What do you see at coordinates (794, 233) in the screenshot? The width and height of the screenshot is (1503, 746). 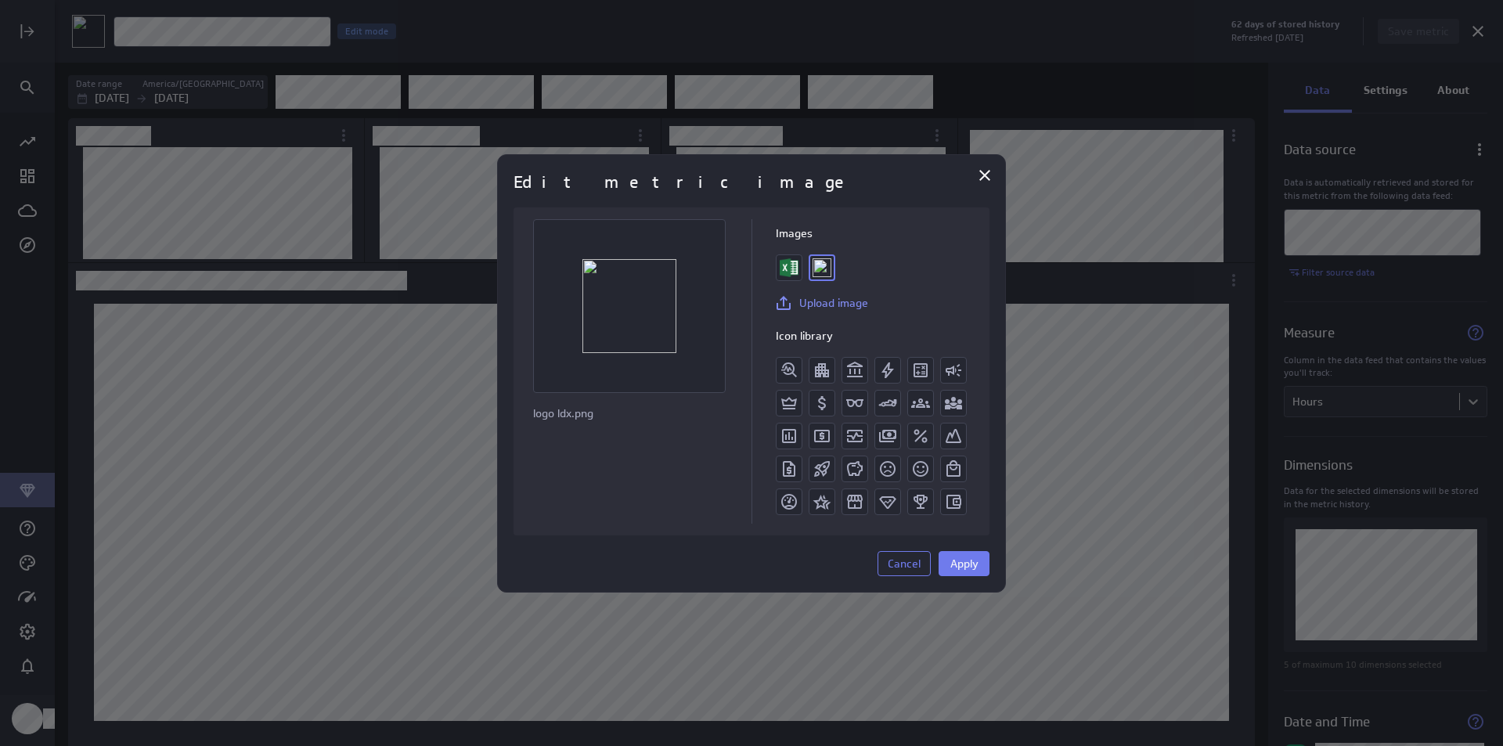 I see `p: Images` at bounding box center [794, 233].